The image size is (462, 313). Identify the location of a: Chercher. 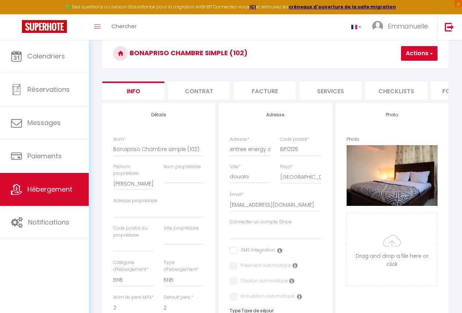
(124, 27).